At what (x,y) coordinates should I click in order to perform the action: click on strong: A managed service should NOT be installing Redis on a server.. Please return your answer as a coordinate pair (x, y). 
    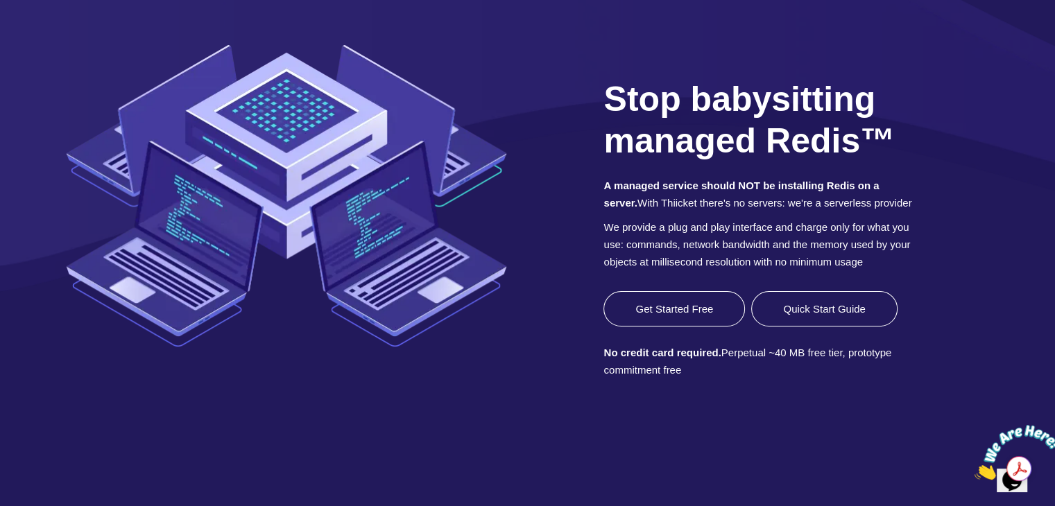
    Looking at the image, I should click on (741, 194).